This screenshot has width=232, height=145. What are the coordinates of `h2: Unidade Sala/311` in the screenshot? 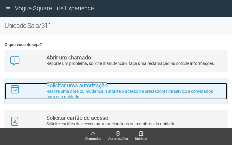 It's located at (116, 26).